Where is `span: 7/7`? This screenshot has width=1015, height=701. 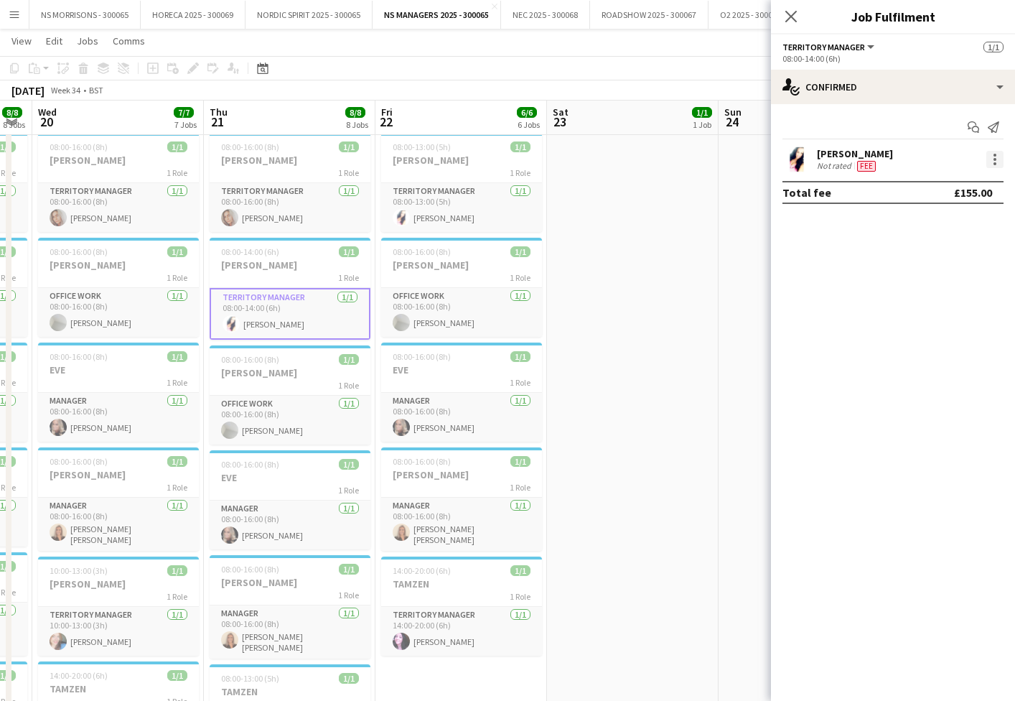
span: 7/7 is located at coordinates (184, 112).